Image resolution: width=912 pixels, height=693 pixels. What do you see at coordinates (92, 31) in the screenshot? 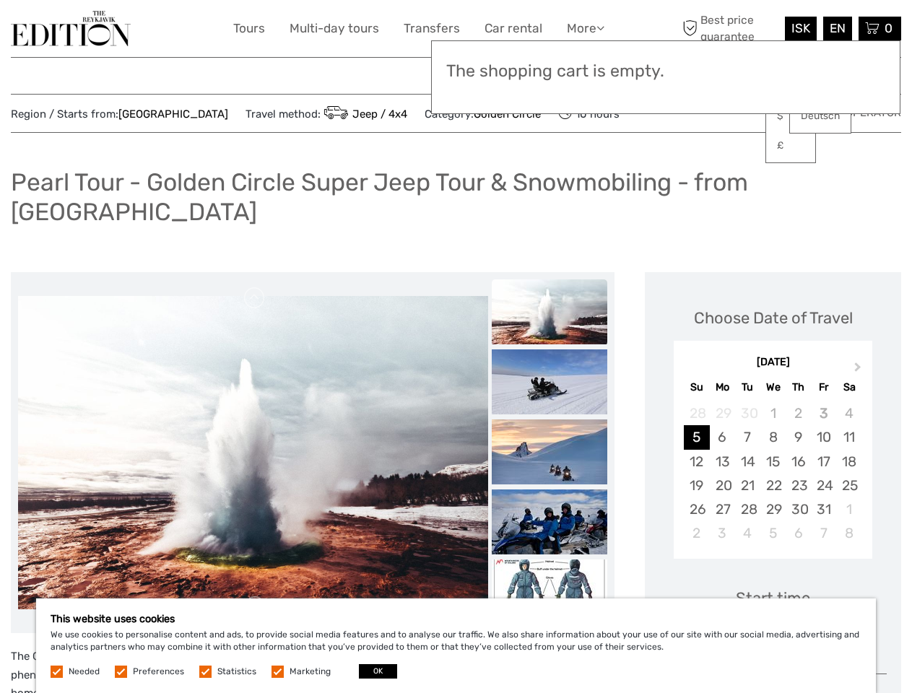
I see `p: We're away right now. Please check back later!` at bounding box center [92, 31].